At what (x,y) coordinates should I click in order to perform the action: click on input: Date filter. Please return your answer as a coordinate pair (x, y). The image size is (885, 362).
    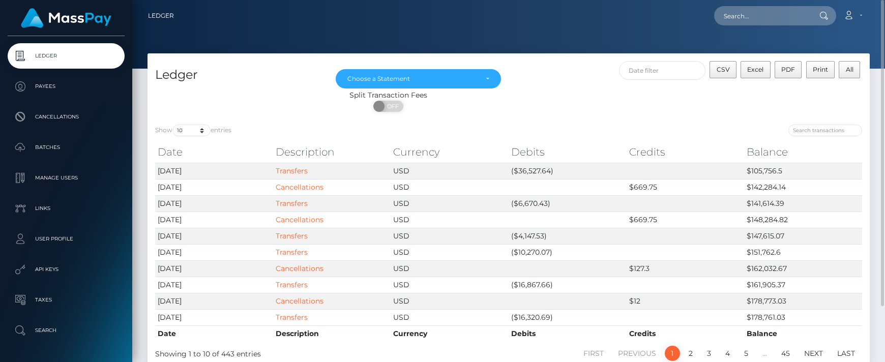
    Looking at the image, I should click on (662, 70).